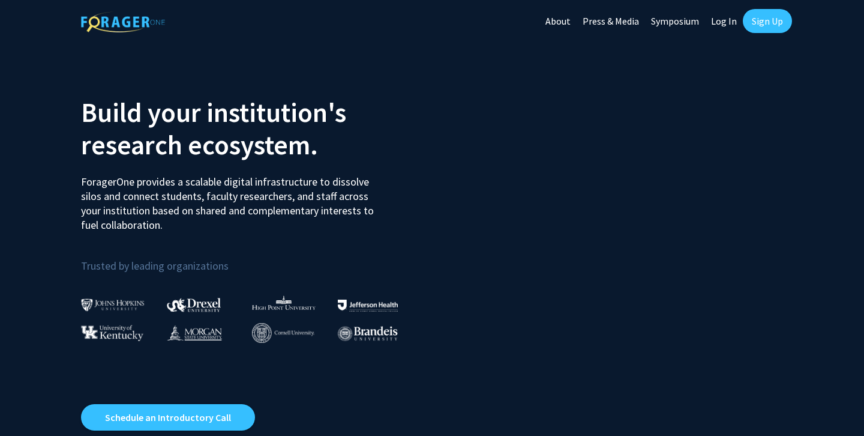 The image size is (864, 436). Describe the element at coordinates (232, 199) in the screenshot. I see `p: ForagerOne provides a scalable digital infrastructure to dissolve silos and connect students, fac...` at that location.